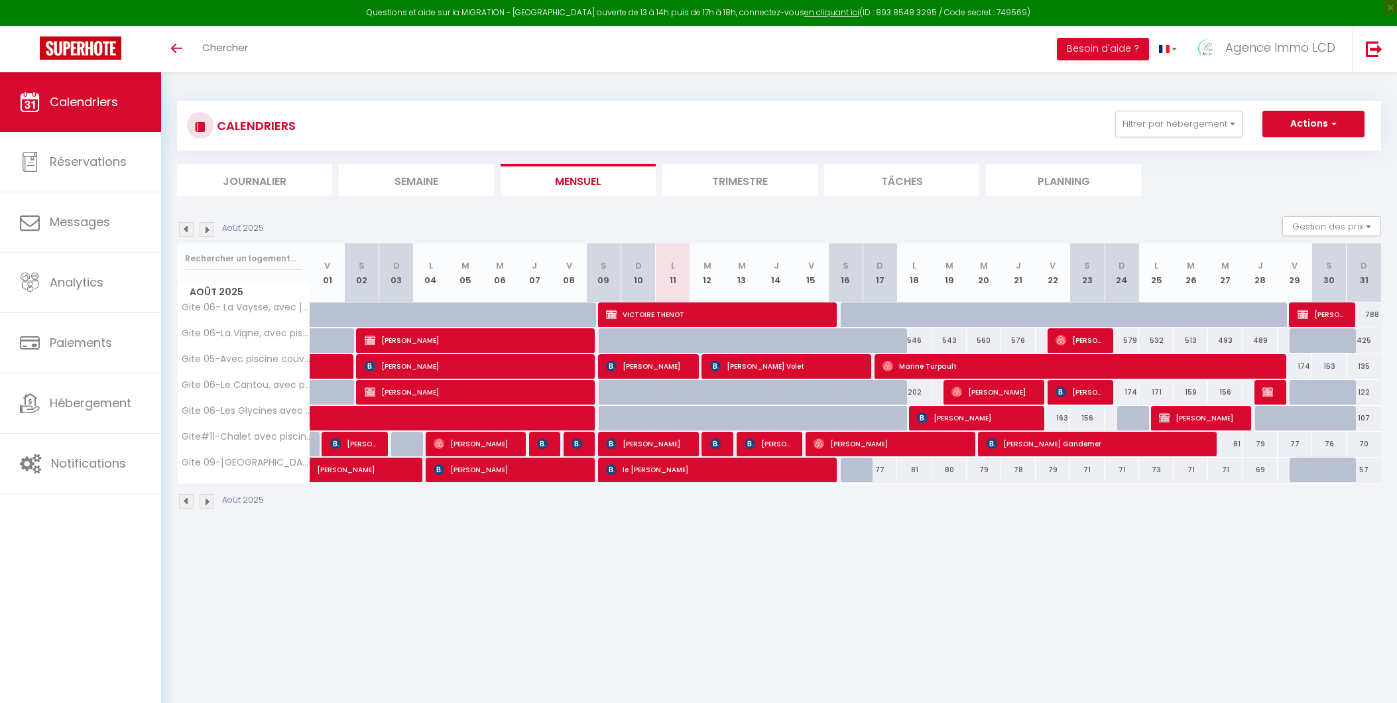 Image resolution: width=1397 pixels, height=703 pixels. Describe the element at coordinates (717, 314) in the screenshot. I see `span: VICTOIRE THENOT` at that location.